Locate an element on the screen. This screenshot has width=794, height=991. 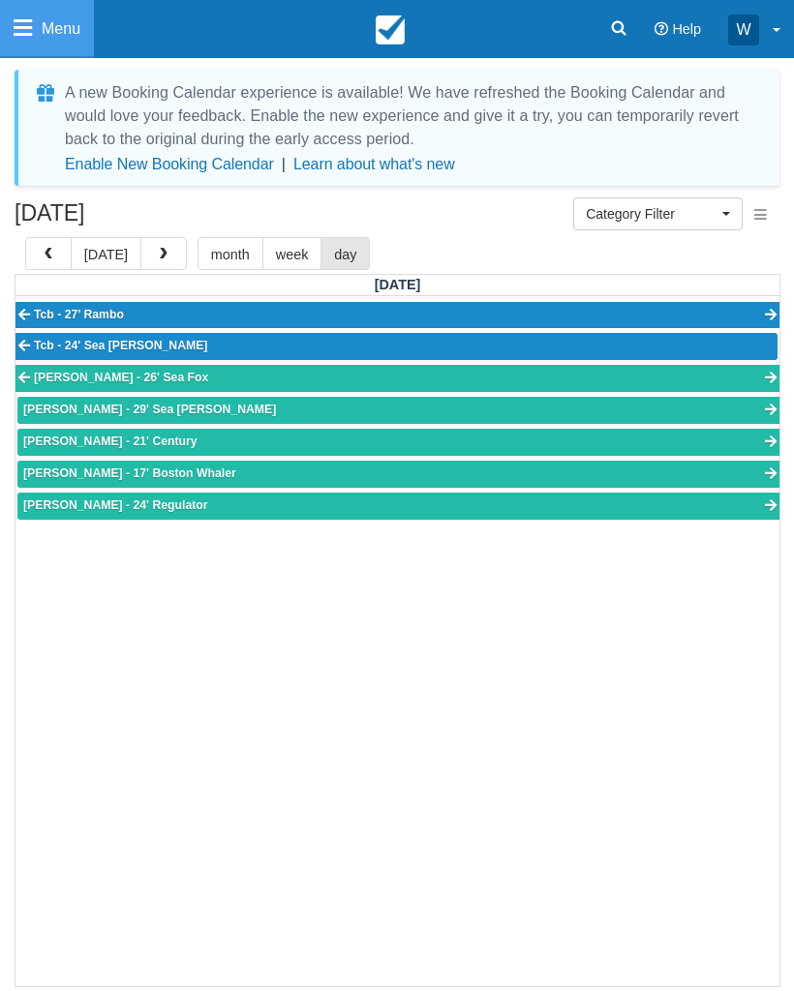
img: checkfront-main-nav-mini-logo.png is located at coordinates (390, 30).